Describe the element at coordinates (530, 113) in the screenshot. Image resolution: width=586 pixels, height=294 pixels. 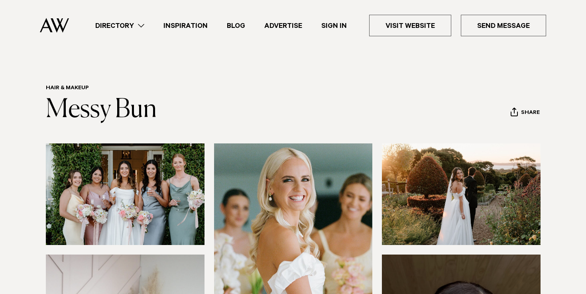
I see `span: Share` at that location.